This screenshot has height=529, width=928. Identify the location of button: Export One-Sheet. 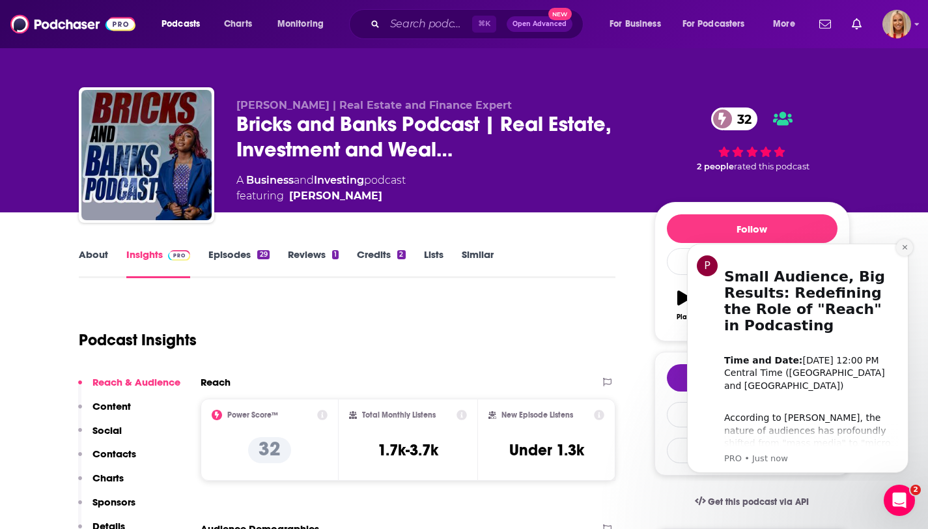
(752, 450).